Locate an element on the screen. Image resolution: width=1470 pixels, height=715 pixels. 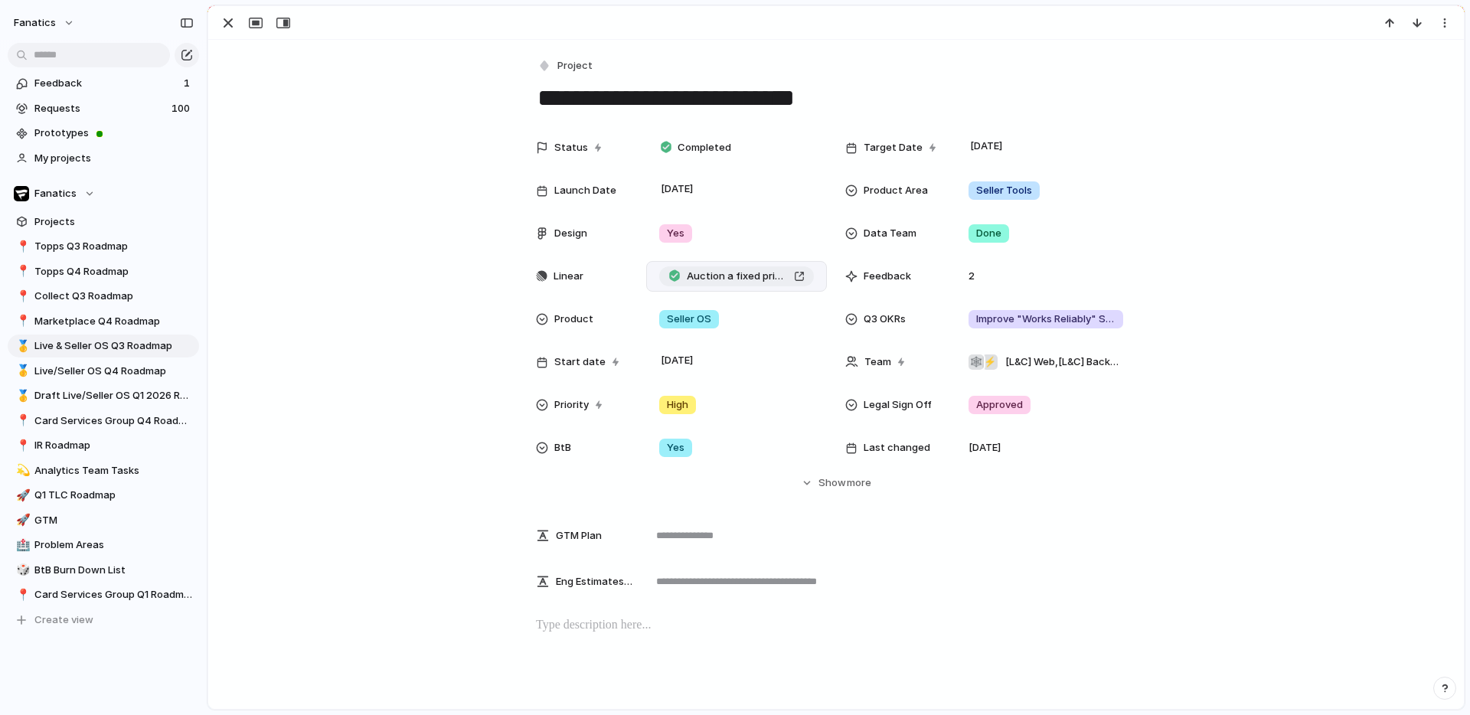
span: Completed is located at coordinates (704, 148).